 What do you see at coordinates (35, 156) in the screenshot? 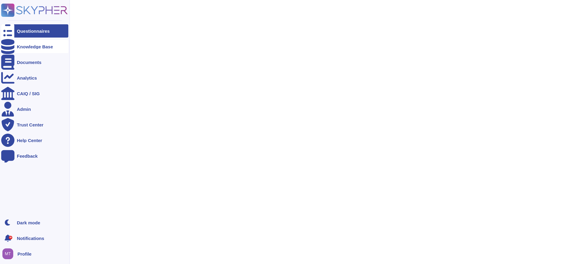
I see `a: Feedback` at bounding box center [35, 156].